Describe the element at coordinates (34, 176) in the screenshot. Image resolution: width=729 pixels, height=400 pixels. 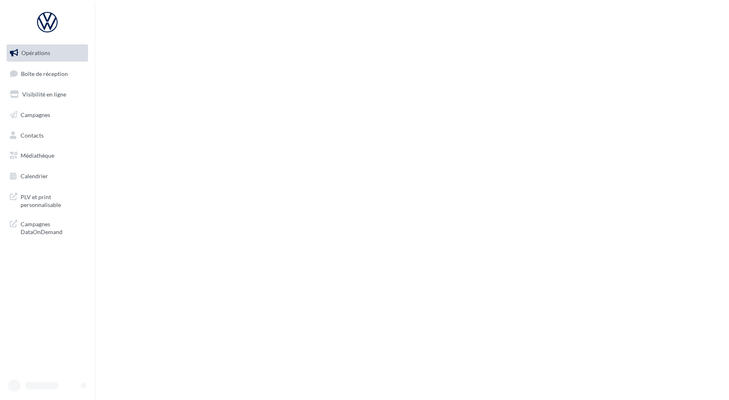
I see `span: Calendrier` at that location.